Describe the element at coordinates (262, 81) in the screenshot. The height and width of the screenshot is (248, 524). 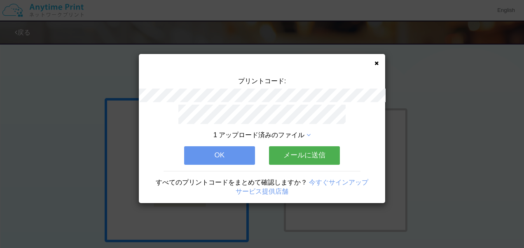
I see `span: プリントコード:` at that location.